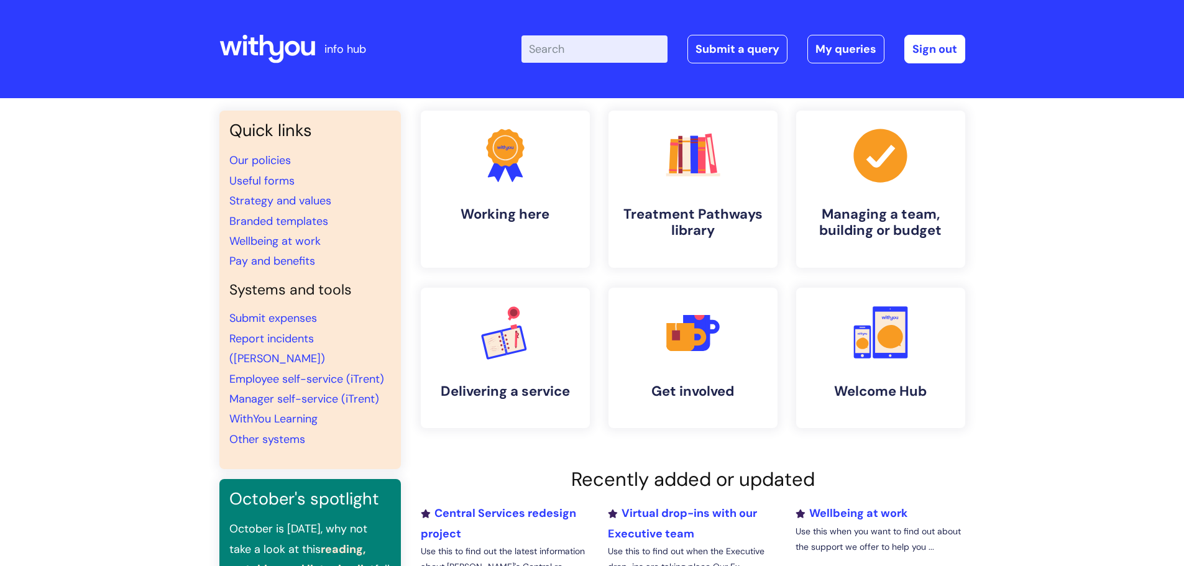  What do you see at coordinates (267, 440) in the screenshot?
I see `a: Other systems` at bounding box center [267, 440].